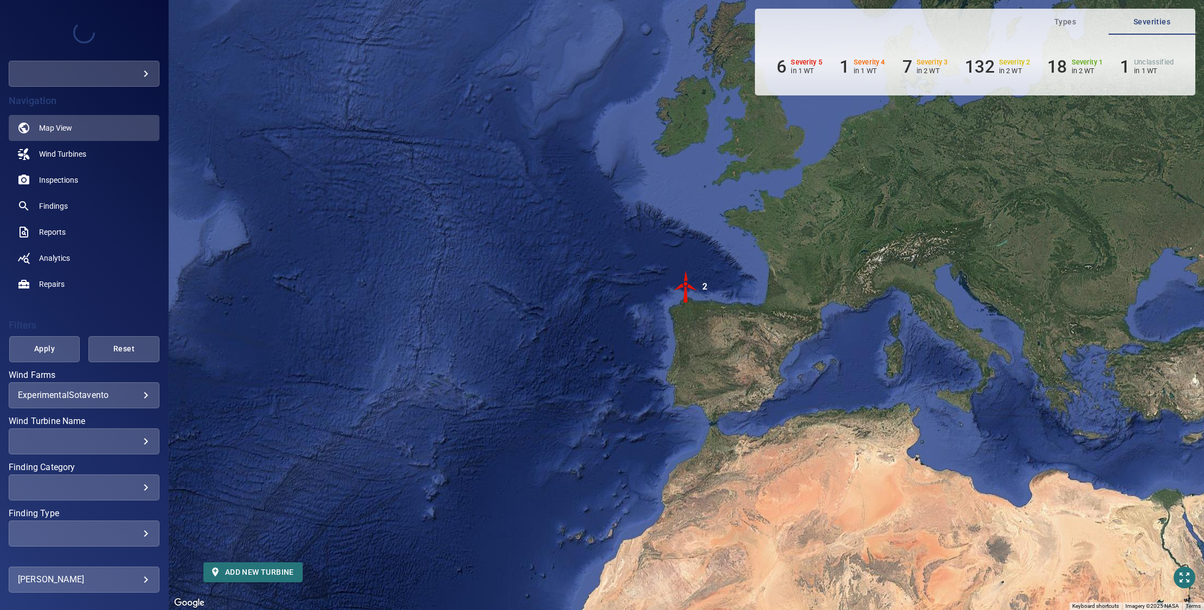 This screenshot has width=1204, height=610. Describe the element at coordinates (84, 514) in the screenshot. I see `label: Finding Type` at that location.